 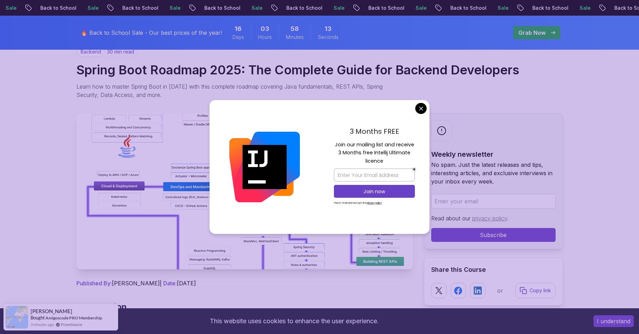 What do you see at coordinates (490, 218) in the screenshot?
I see `a: privacy policy` at bounding box center [490, 218].